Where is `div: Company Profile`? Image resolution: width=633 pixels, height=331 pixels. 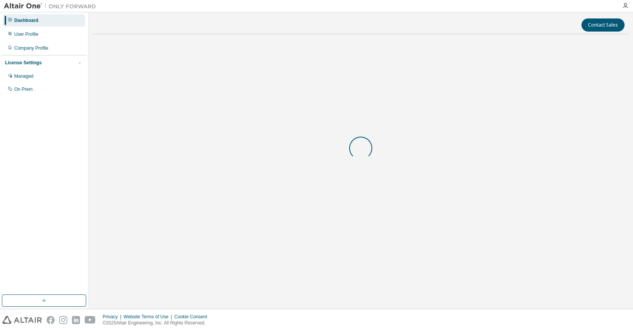
div: Company Profile is located at coordinates (31, 48).